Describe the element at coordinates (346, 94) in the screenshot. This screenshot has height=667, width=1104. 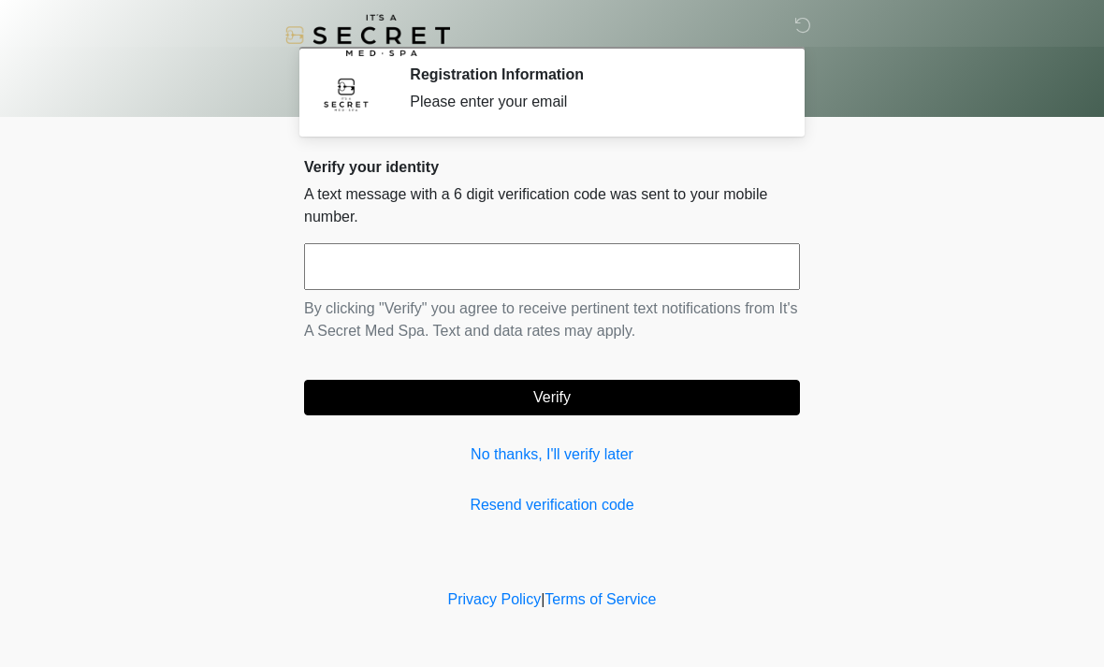
I see `img: Agent Avatar` at that location.